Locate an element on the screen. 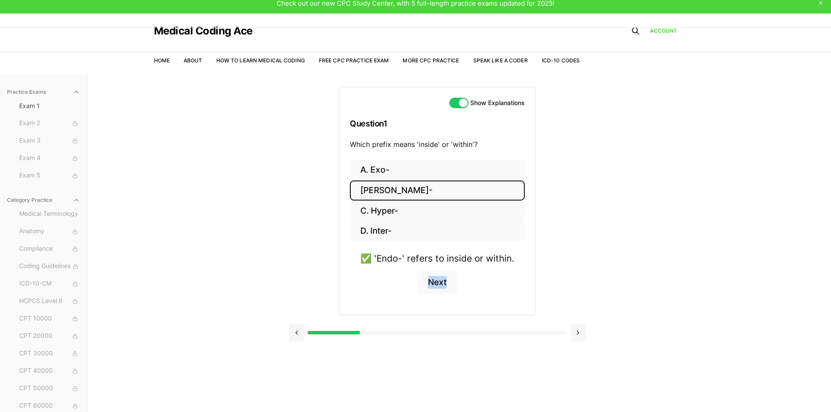  button: Category Practice is located at coordinates (43, 200).